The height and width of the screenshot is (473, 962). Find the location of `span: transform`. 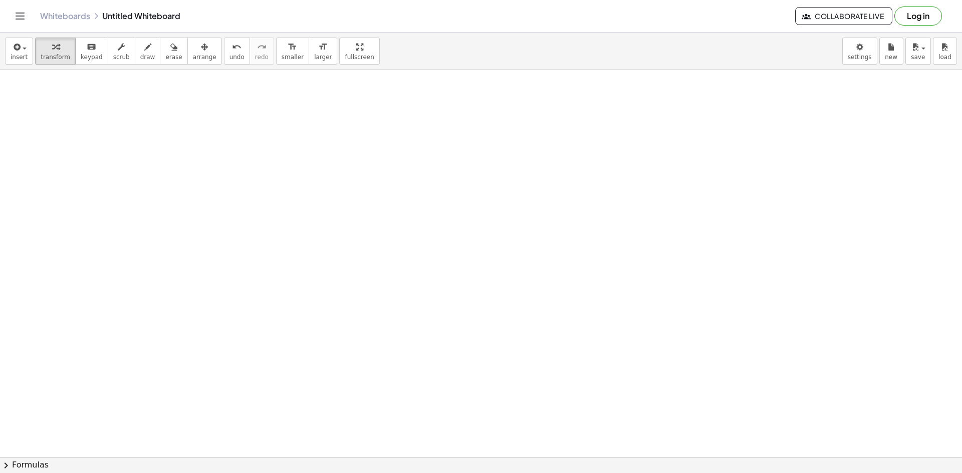

span: transform is located at coordinates (55, 57).